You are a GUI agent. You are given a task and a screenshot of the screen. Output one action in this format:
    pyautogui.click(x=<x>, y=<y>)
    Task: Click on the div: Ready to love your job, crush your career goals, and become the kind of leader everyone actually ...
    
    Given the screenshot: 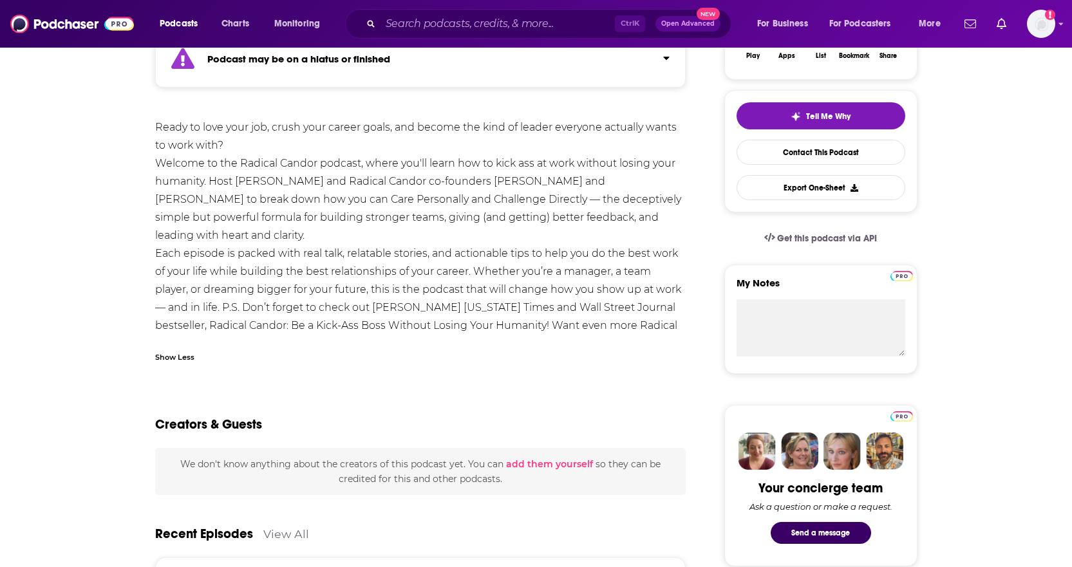 What is the action you would take?
    pyautogui.click(x=421, y=236)
    